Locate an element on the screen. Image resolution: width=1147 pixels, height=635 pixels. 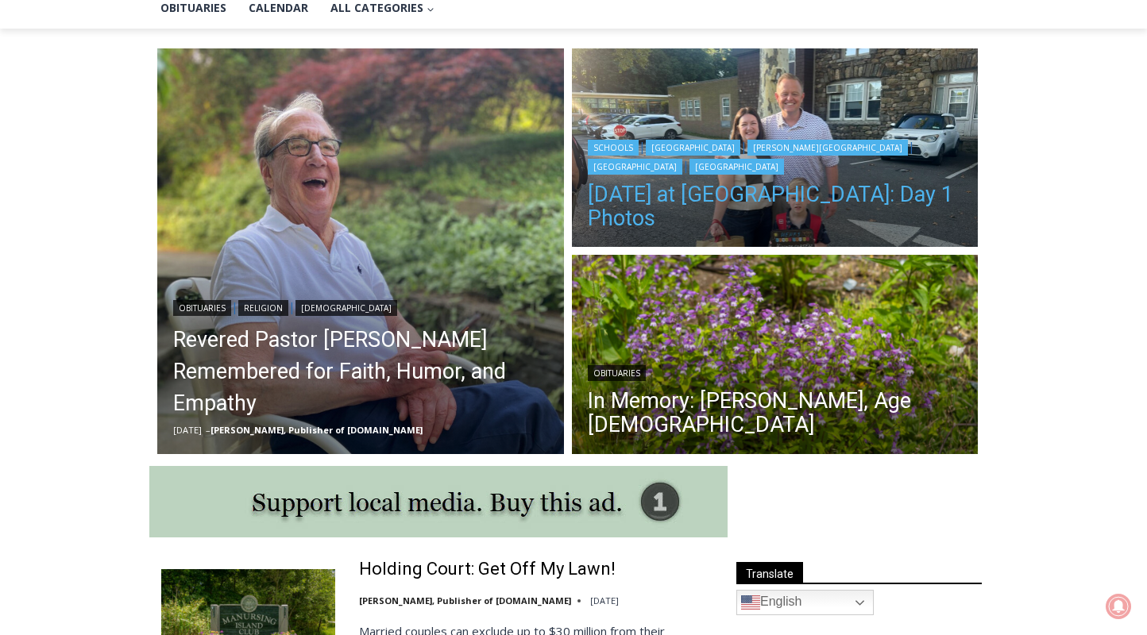
a: English is located at coordinates (805, 603).